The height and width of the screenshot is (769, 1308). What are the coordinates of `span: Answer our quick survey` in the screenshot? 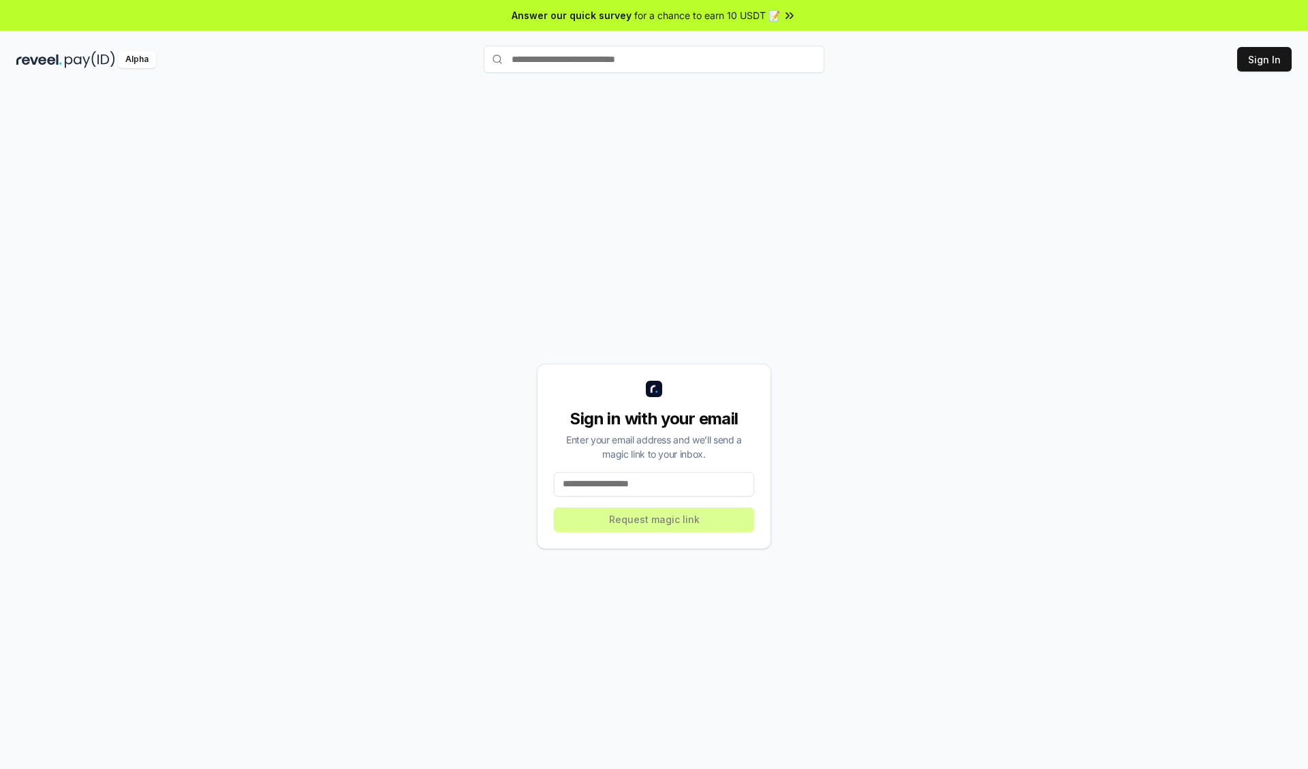 It's located at (572, 15).